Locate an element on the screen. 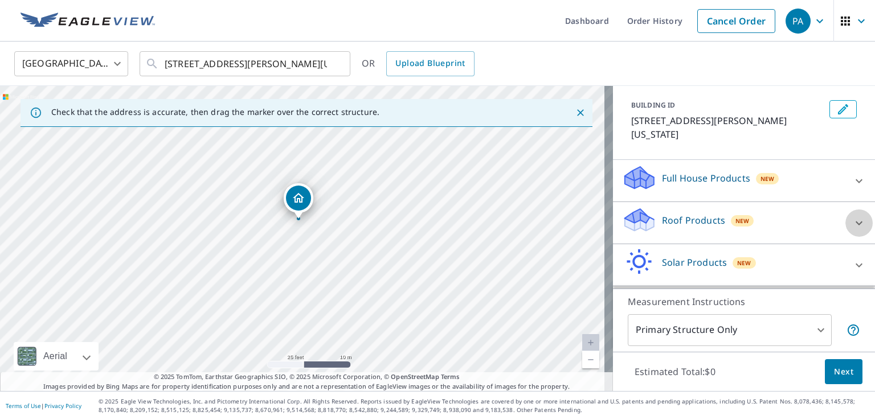  p: Estimated Total: $0 is located at coordinates (675, 372).